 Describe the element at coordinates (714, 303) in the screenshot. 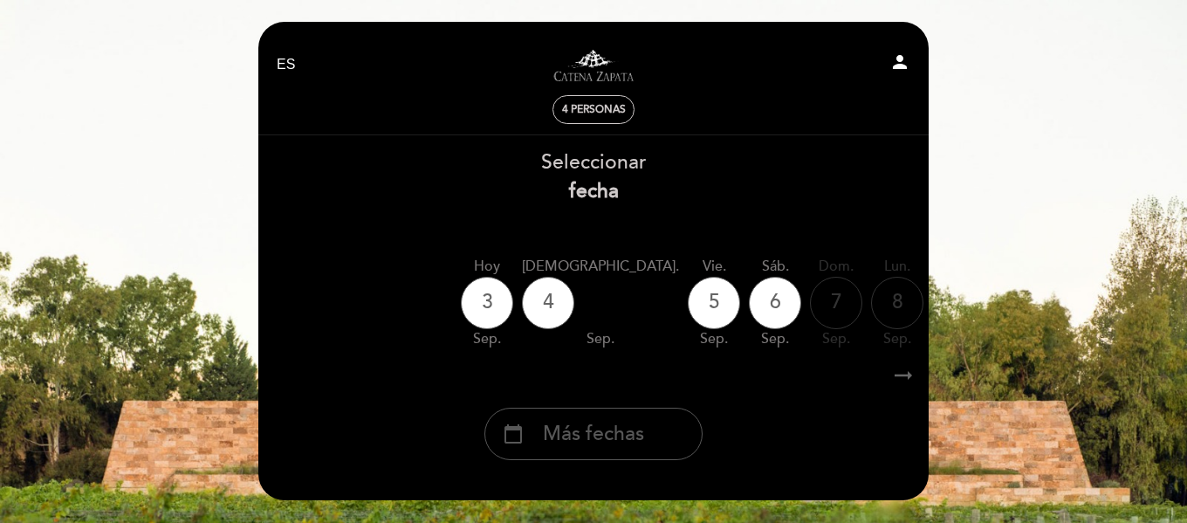

I see `div: 5` at that location.